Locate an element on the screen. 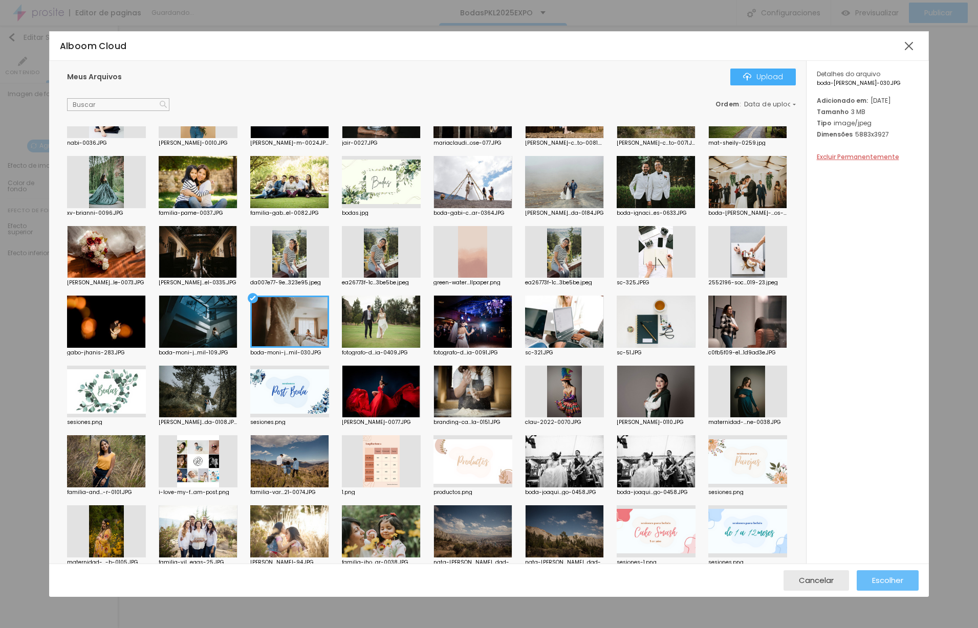  div: xv-brianni-0096.JPG is located at coordinates (106, 213).